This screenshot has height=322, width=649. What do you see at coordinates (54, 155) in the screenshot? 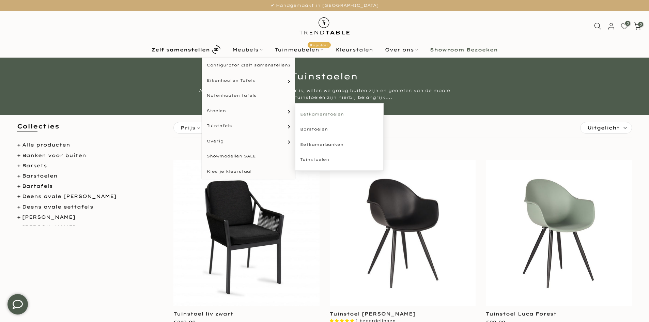
I see `a: Banken voor buiten` at bounding box center [54, 155].